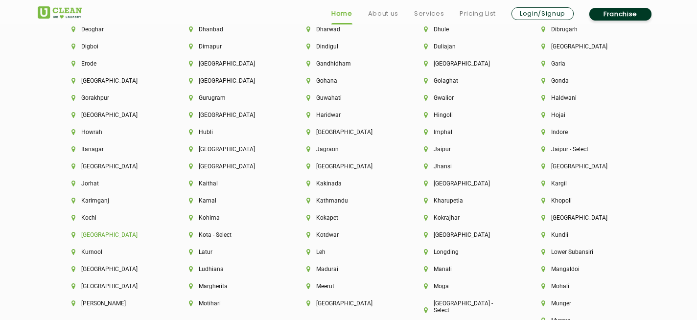  What do you see at coordinates (349, 286) in the screenshot?
I see `li: Meerut` at bounding box center [349, 286].